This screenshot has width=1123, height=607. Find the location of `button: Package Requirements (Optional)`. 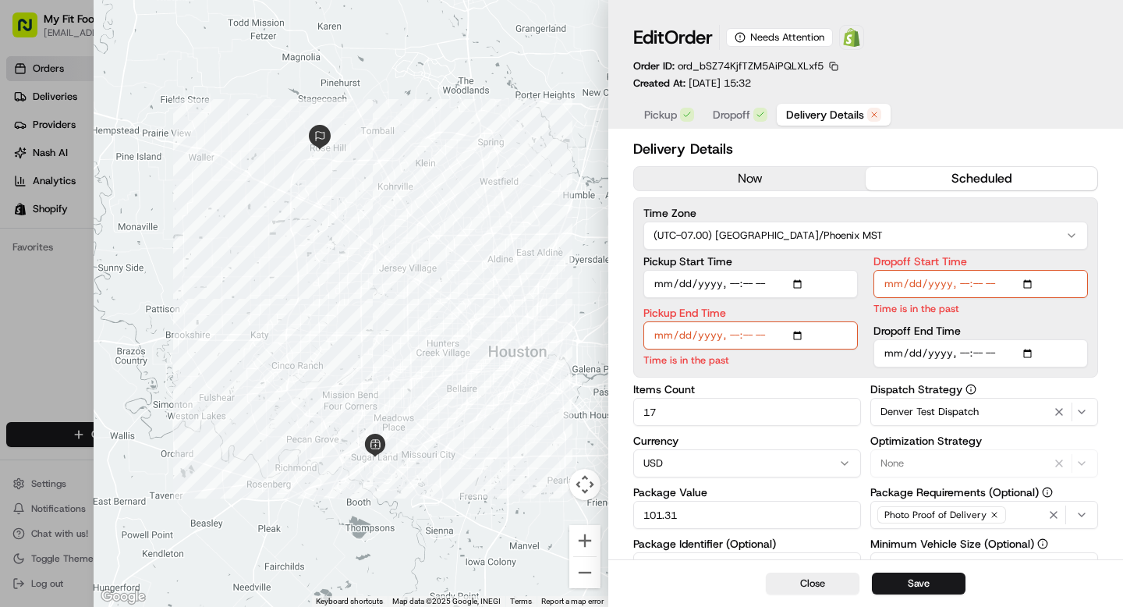

button: Package Requirements (Optional) is located at coordinates (1048, 492).